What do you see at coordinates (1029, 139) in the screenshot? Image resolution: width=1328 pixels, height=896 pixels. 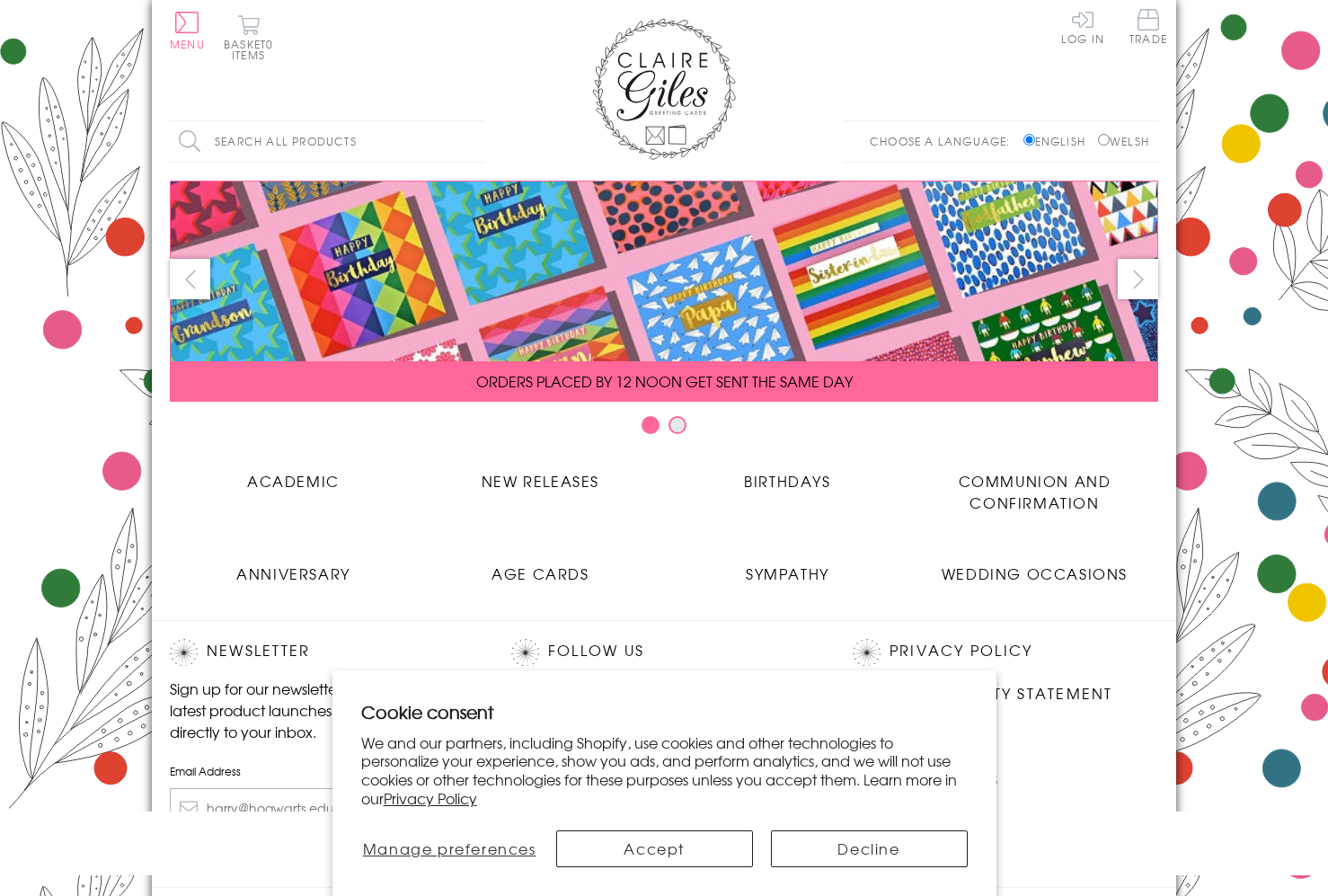 I see `input: English` at bounding box center [1029, 139].